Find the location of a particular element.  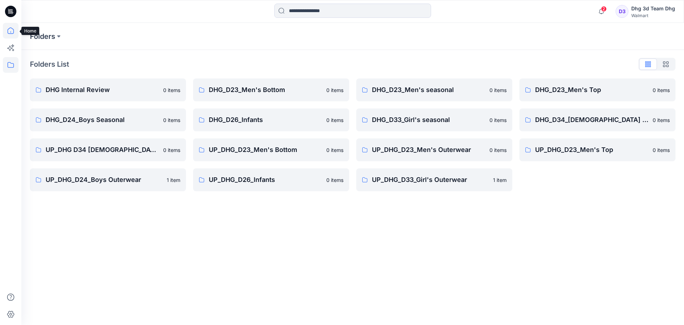

p: UP_DHG_D26_Infants is located at coordinates (265, 180).